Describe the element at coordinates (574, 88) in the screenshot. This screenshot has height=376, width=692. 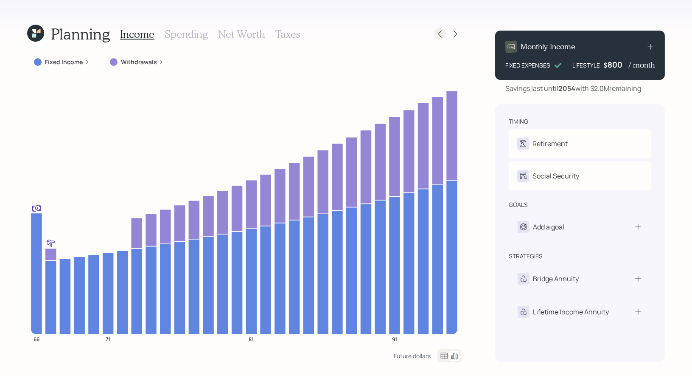
I see `div: Savings last until with $2.0M remaining` at that location.